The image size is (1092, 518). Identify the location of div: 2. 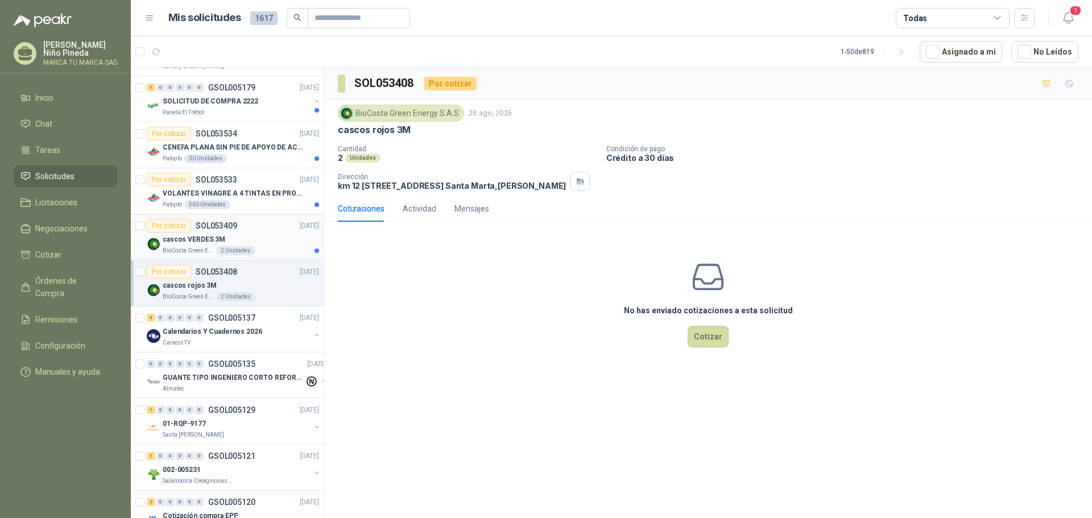
(151, 502).